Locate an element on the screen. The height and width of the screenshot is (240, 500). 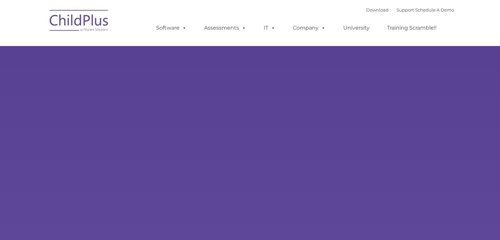
a: Support is located at coordinates (405, 10).